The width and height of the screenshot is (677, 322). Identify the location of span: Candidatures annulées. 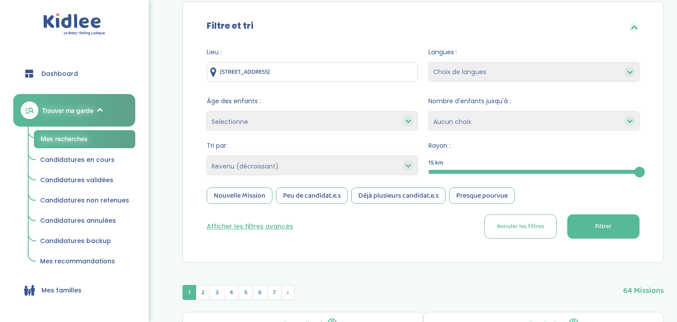
(78, 220).